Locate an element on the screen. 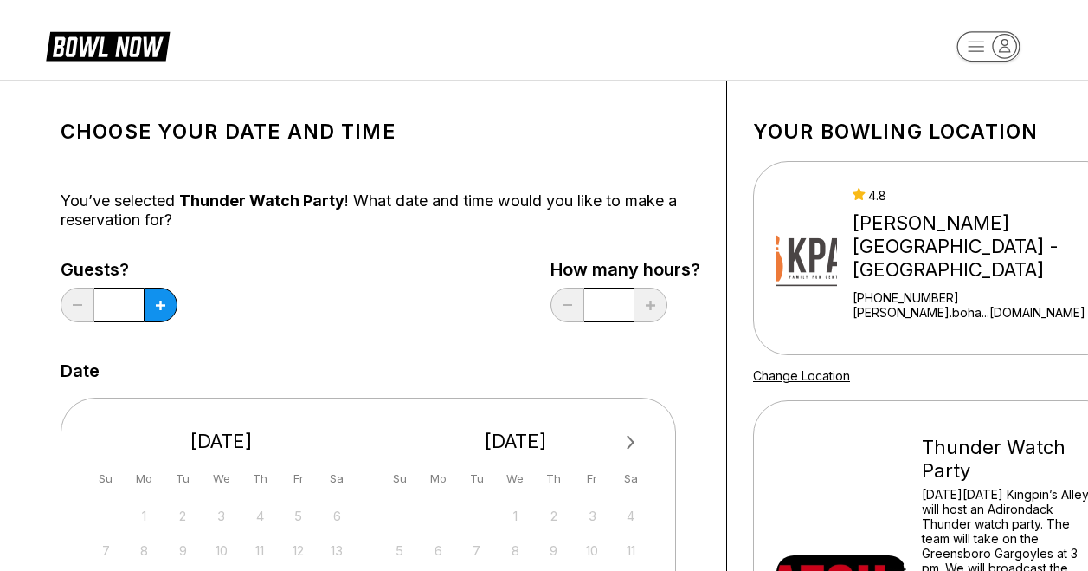  div: Not available Thursday, October 9th, 2025 is located at coordinates (553, 550).